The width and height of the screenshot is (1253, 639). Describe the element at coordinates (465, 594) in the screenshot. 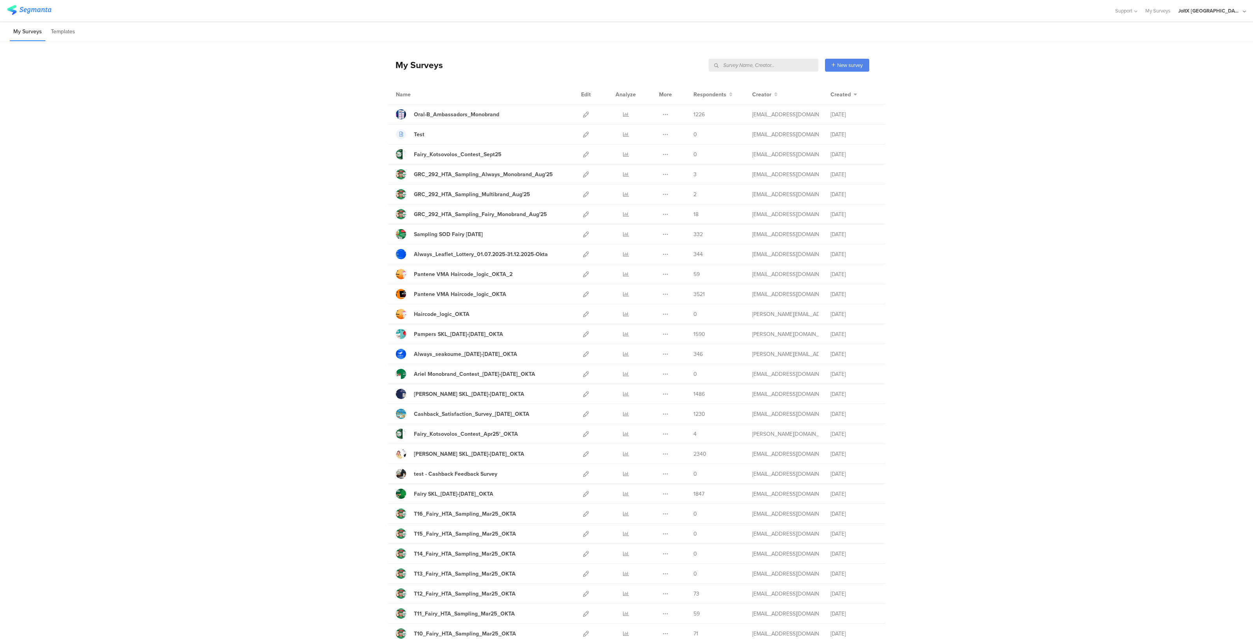

I see `div: T12_Fairy_HTA_Sampling_Mar25_OKTA` at that location.